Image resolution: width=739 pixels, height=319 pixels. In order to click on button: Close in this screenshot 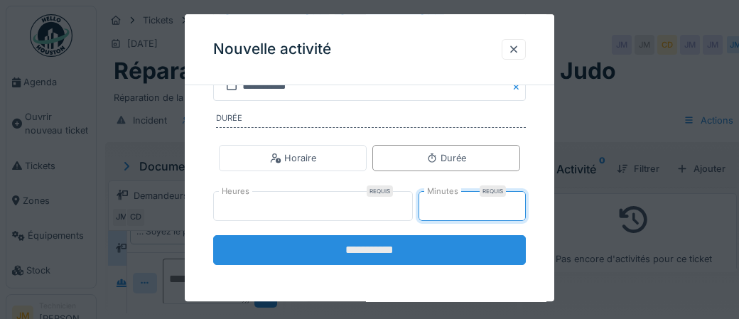, I will do `click(518, 86)`.